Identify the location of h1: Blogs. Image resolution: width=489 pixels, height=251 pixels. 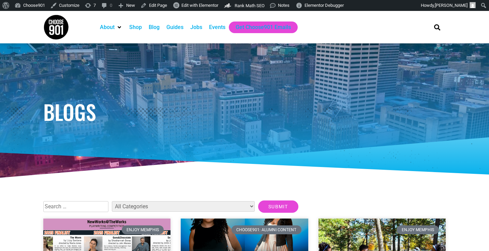
(244, 111).